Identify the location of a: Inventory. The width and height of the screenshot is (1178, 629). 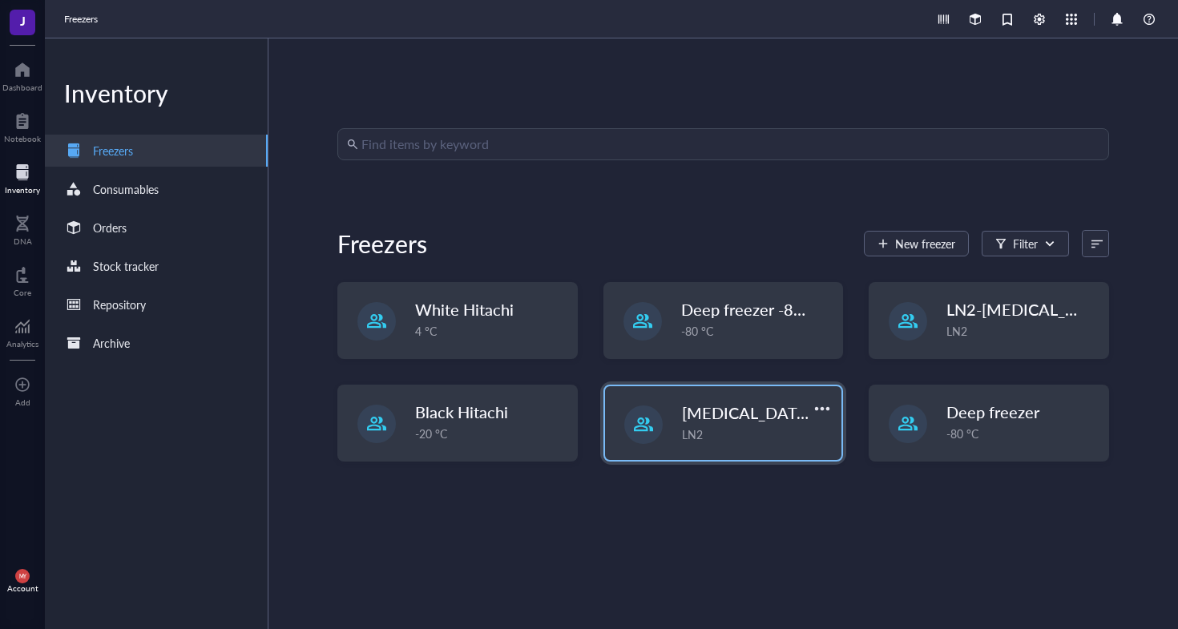
(22, 177).